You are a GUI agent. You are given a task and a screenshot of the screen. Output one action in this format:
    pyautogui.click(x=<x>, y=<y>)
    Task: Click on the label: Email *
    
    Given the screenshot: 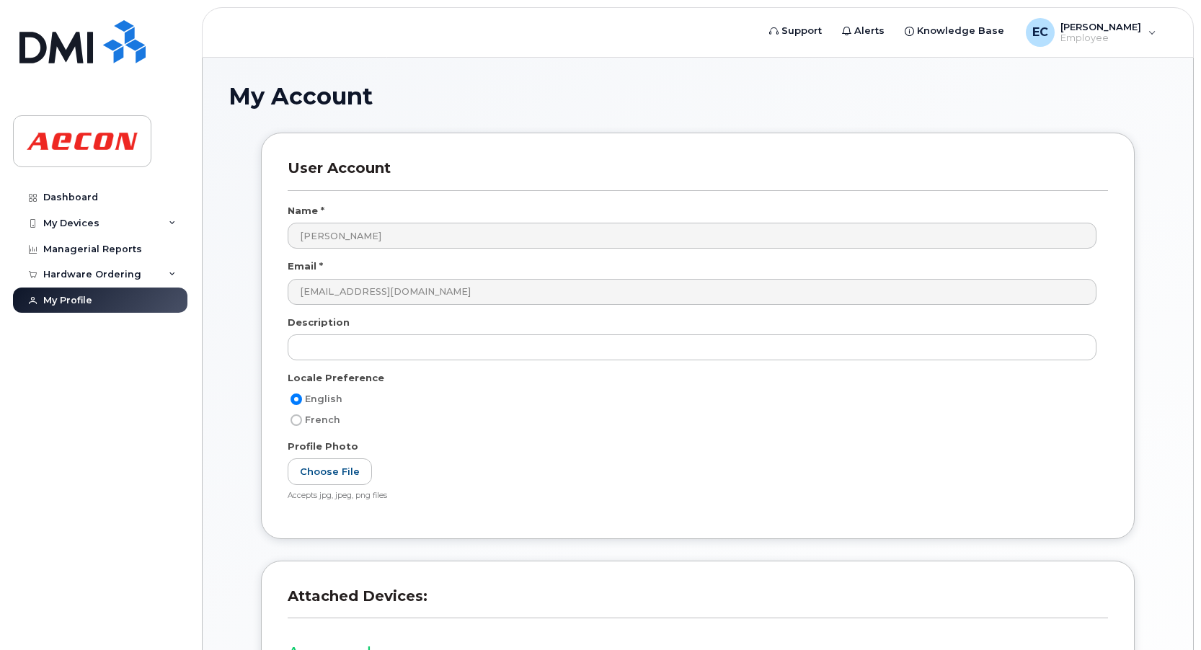 What is the action you would take?
    pyautogui.click(x=305, y=266)
    